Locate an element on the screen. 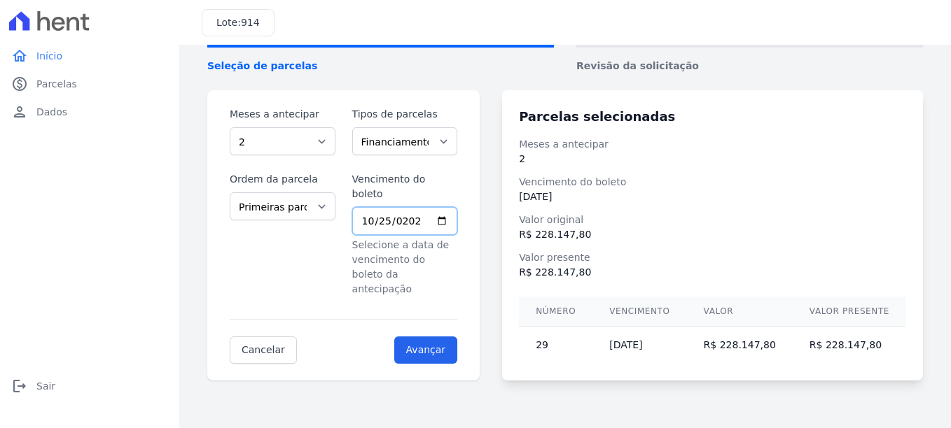 This screenshot has width=951, height=428. label: Tipos de parcelas is located at coordinates (405, 114).